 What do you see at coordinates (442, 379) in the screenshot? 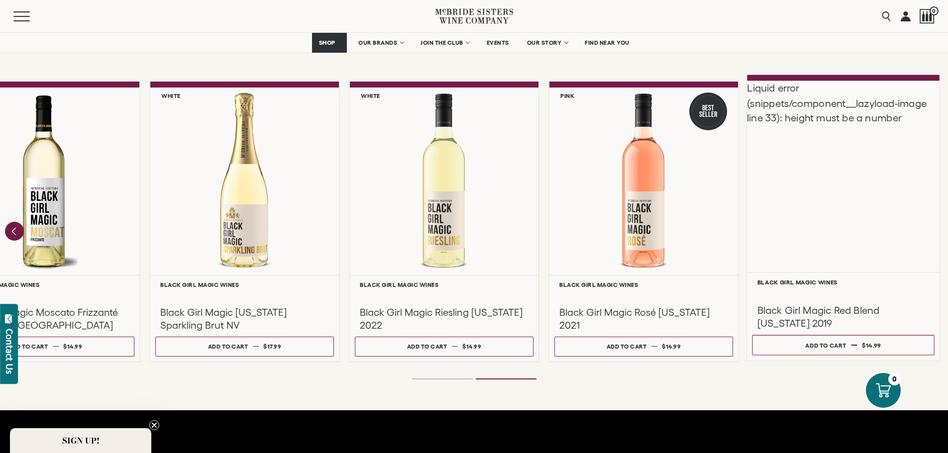
I see `li: Page dot 1` at bounding box center [442, 379].